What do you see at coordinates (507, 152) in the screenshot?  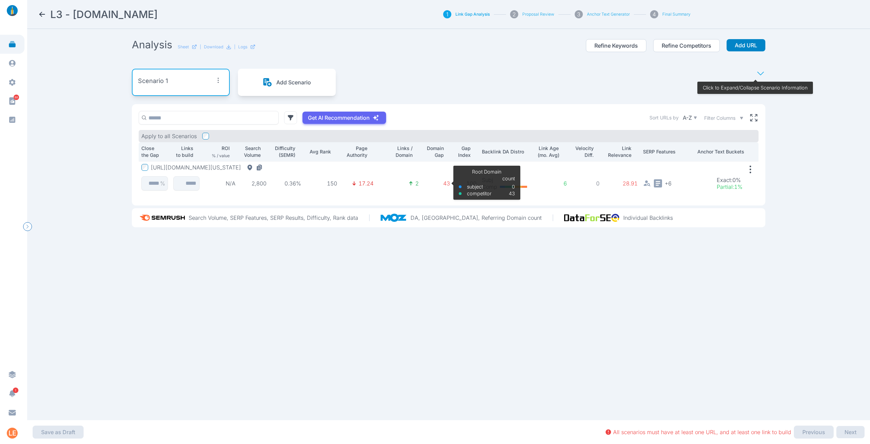 I see `p: Backlink DA Distro` at bounding box center [507, 152].